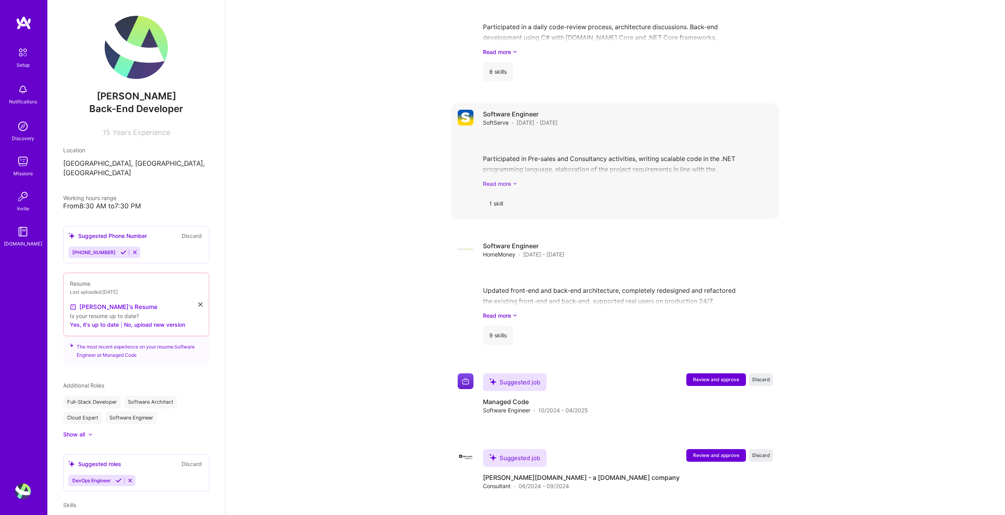 The image size is (1005, 515). What do you see at coordinates (131, 418) in the screenshot?
I see `div: Software Engineer` at bounding box center [131, 418].